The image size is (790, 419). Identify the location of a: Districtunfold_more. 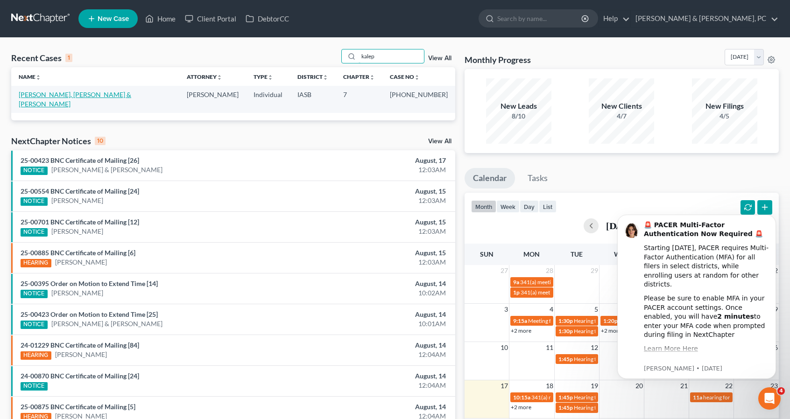
(313, 77).